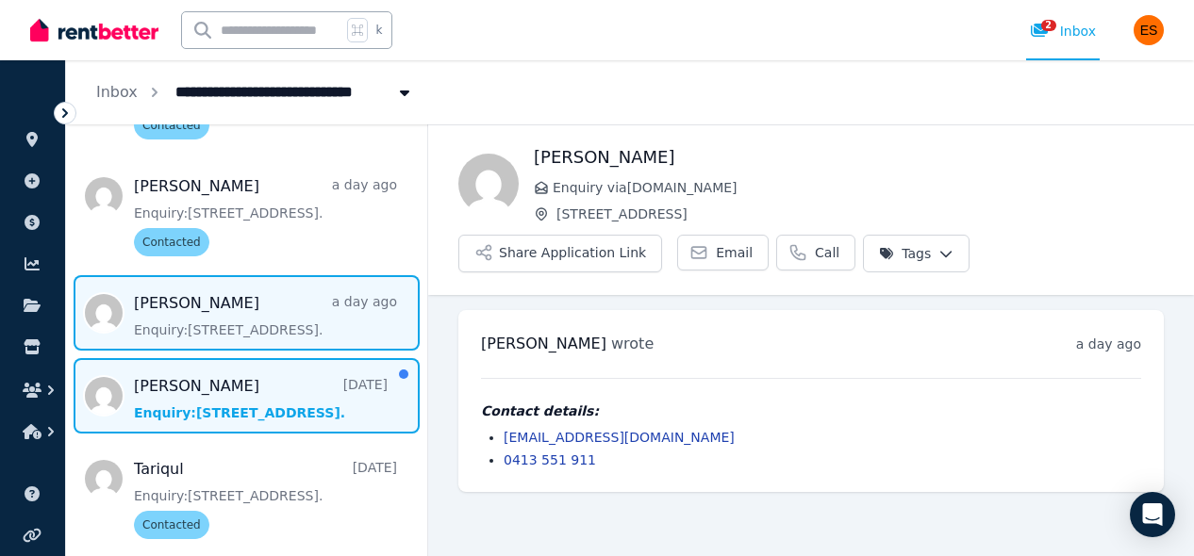  Describe the element at coordinates (1149, 30) in the screenshot. I see `img: Evangeline Samoilov` at that location.